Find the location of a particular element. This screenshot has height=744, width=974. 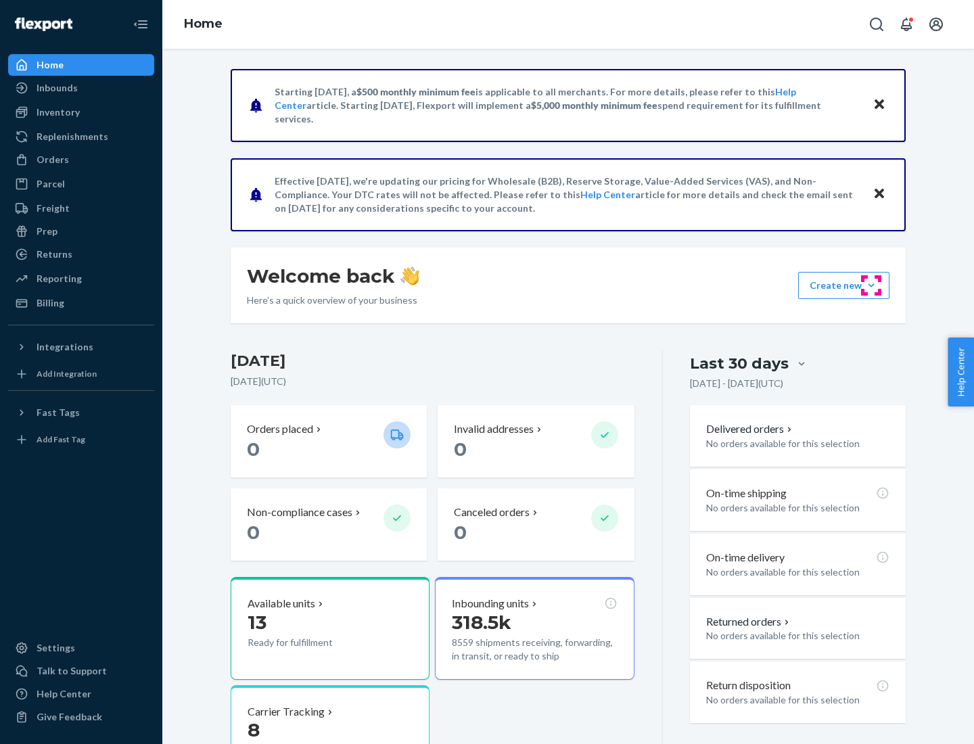

button: Inbounding units318.5k8559 shipments receiving, forwarding, in transit, or ready to ship is located at coordinates (535, 629).